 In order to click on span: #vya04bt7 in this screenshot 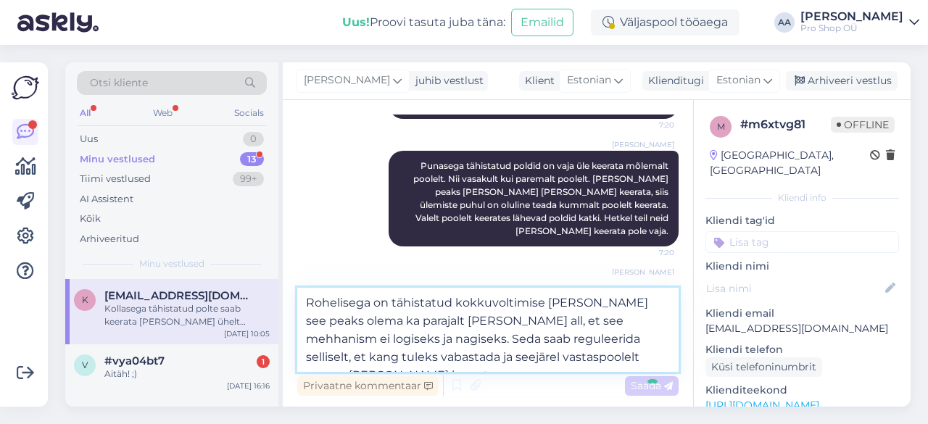, I will do `click(134, 361)`.